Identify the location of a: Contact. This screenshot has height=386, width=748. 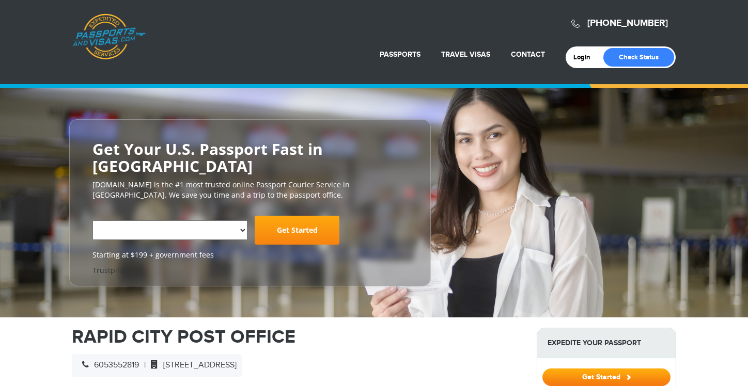
(528, 54).